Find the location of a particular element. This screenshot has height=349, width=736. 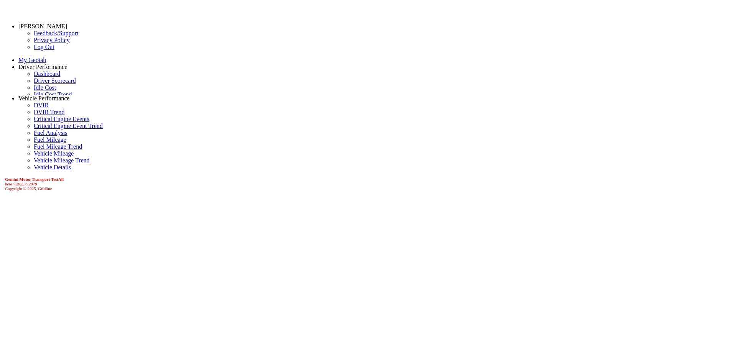

a: DVIR is located at coordinates (41, 105).